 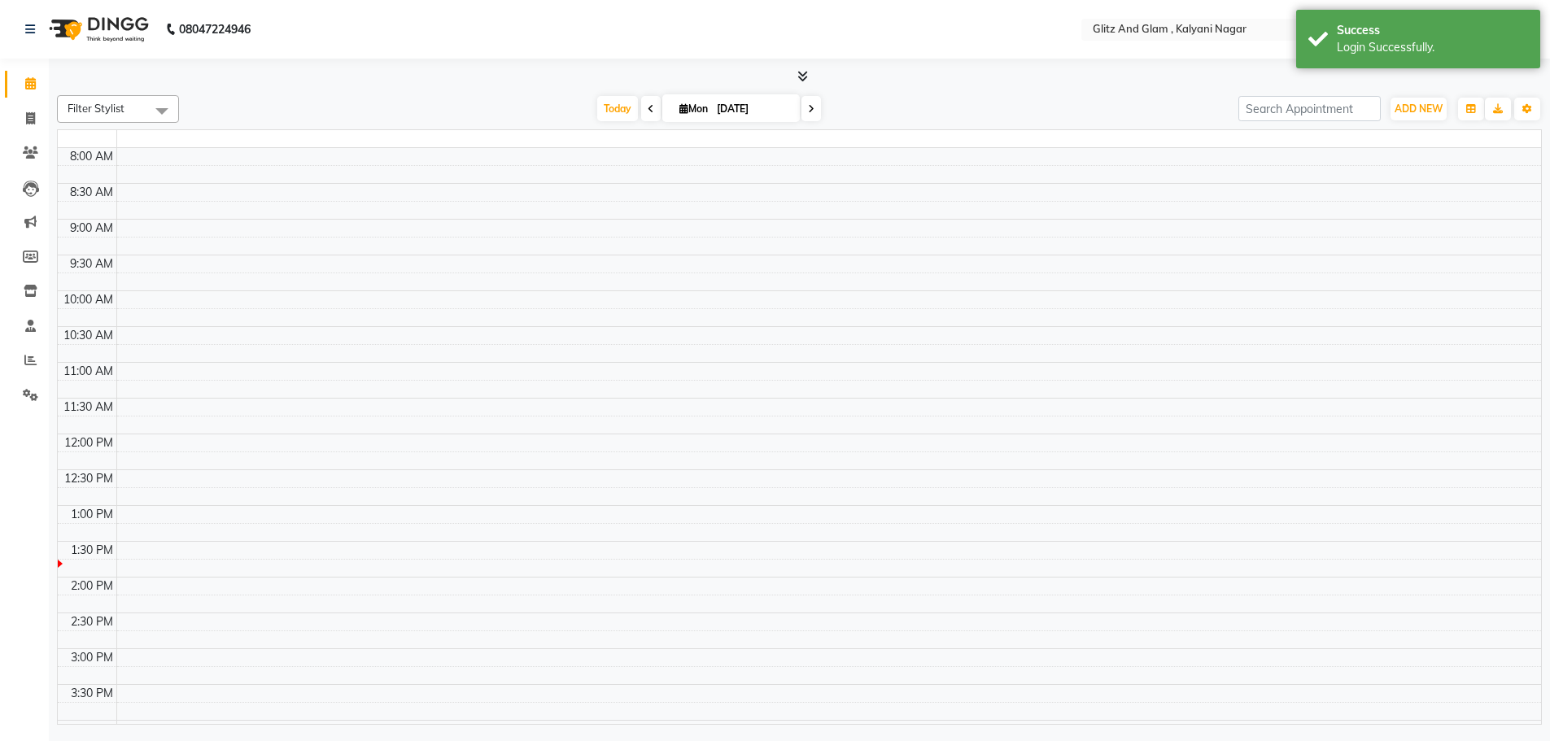 I want to click on div: 12:30 PM, so click(x=89, y=478).